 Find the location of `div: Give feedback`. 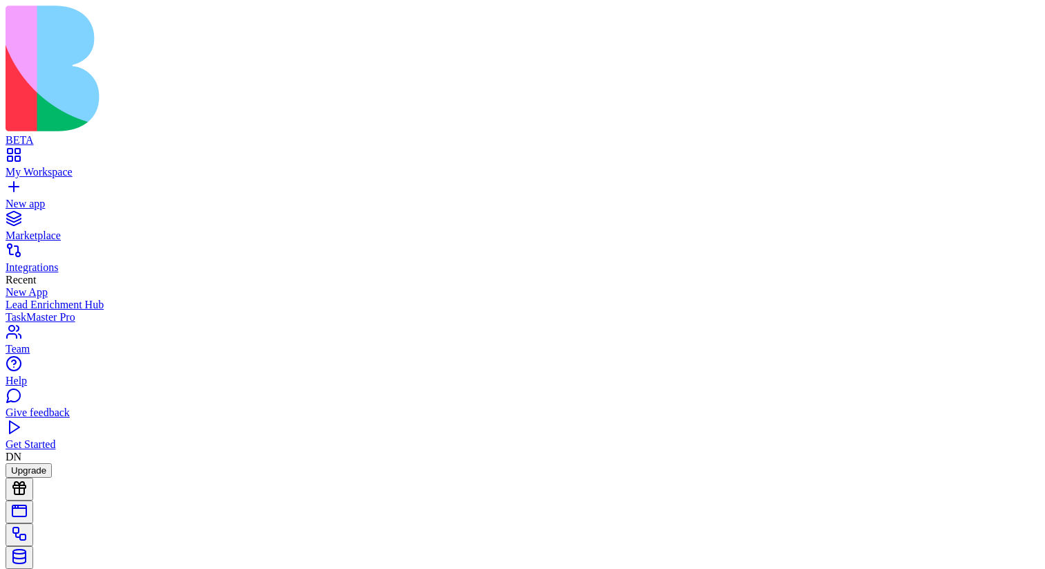

div: Give feedback is located at coordinates (522, 412).